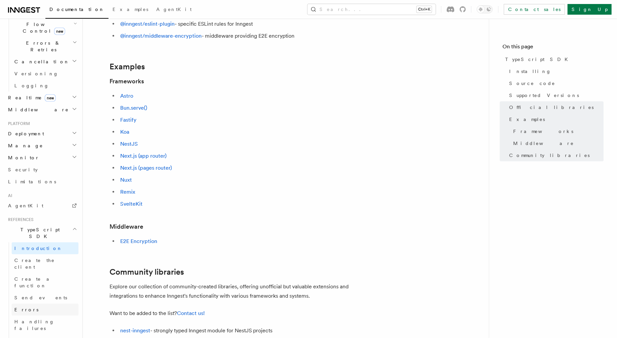 This screenshot has width=617, height=338. I want to click on a: E2E Encryption, so click(138, 241).